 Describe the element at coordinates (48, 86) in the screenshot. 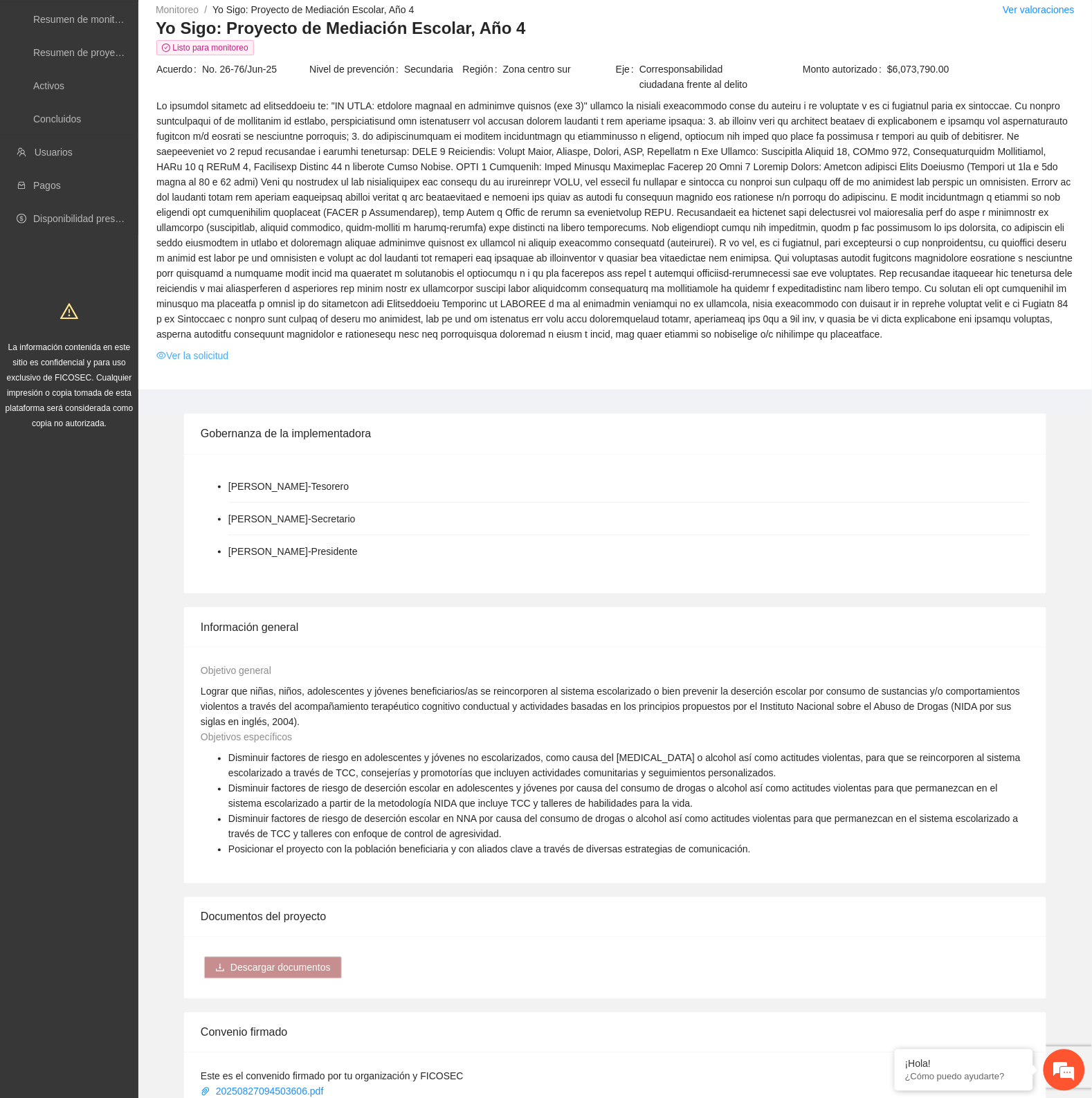

I see `a: Activos` at that location.